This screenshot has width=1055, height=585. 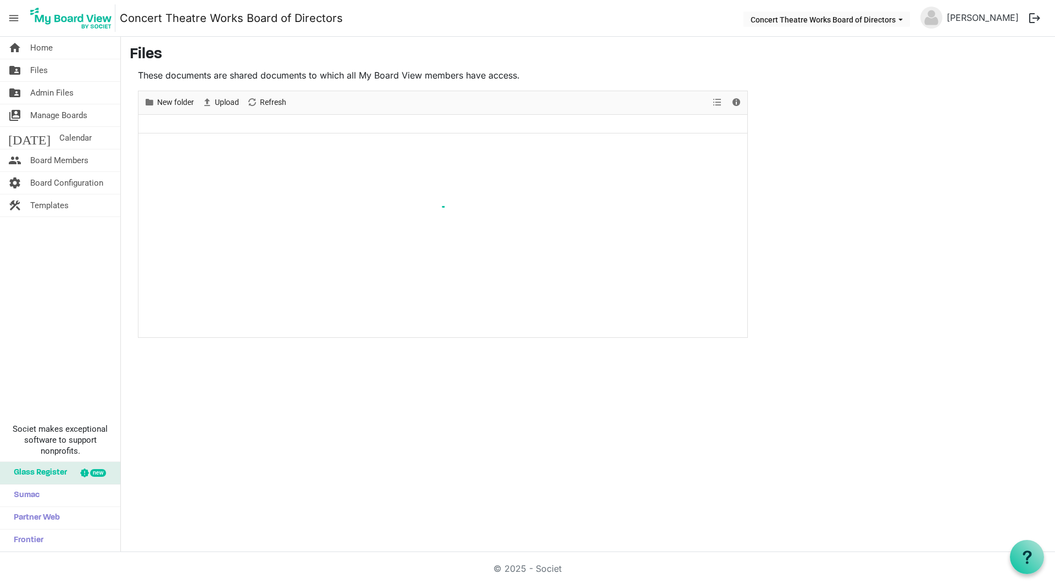 What do you see at coordinates (231, 18) in the screenshot?
I see `a: Concert Theatre Works Board of Directors` at bounding box center [231, 18].